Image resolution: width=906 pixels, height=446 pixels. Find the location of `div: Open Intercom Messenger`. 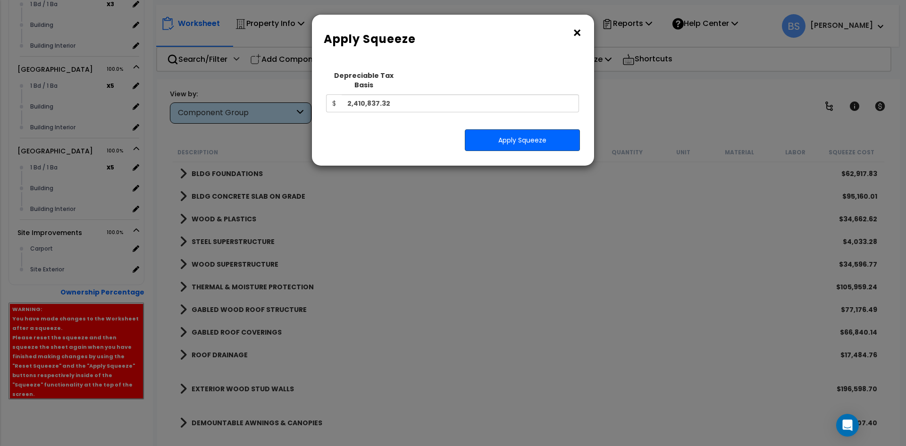

div: Open Intercom Messenger is located at coordinates (847, 425).